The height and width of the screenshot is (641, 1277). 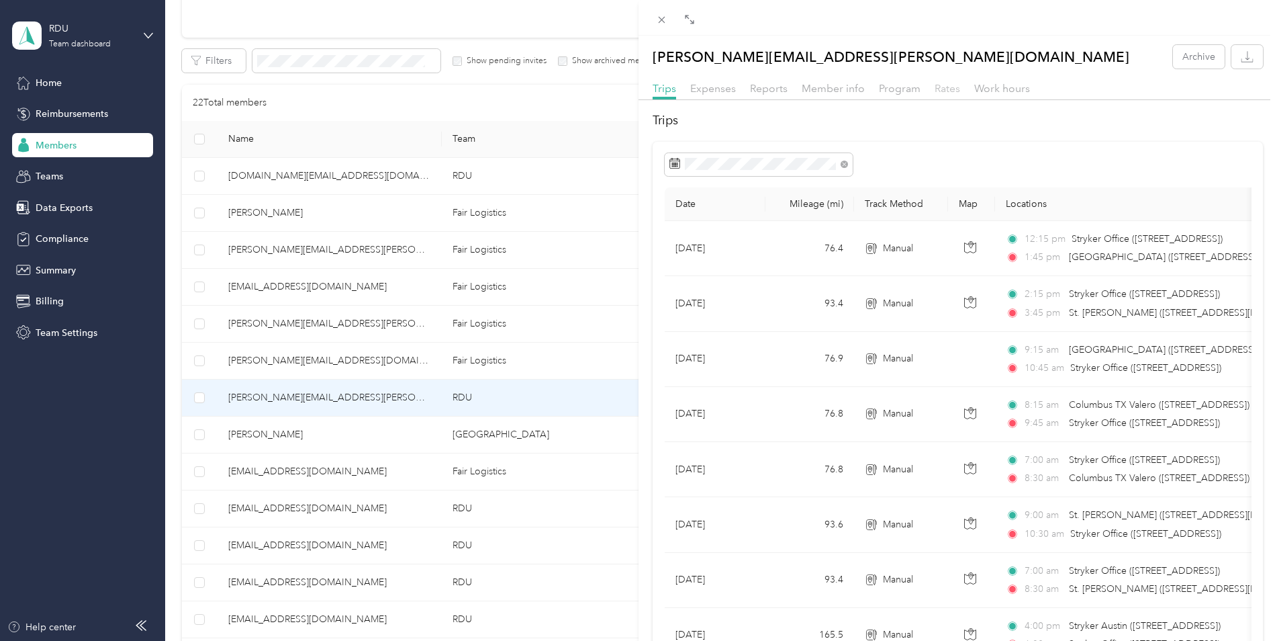 I want to click on span: 10:30 am, so click(x=1044, y=534).